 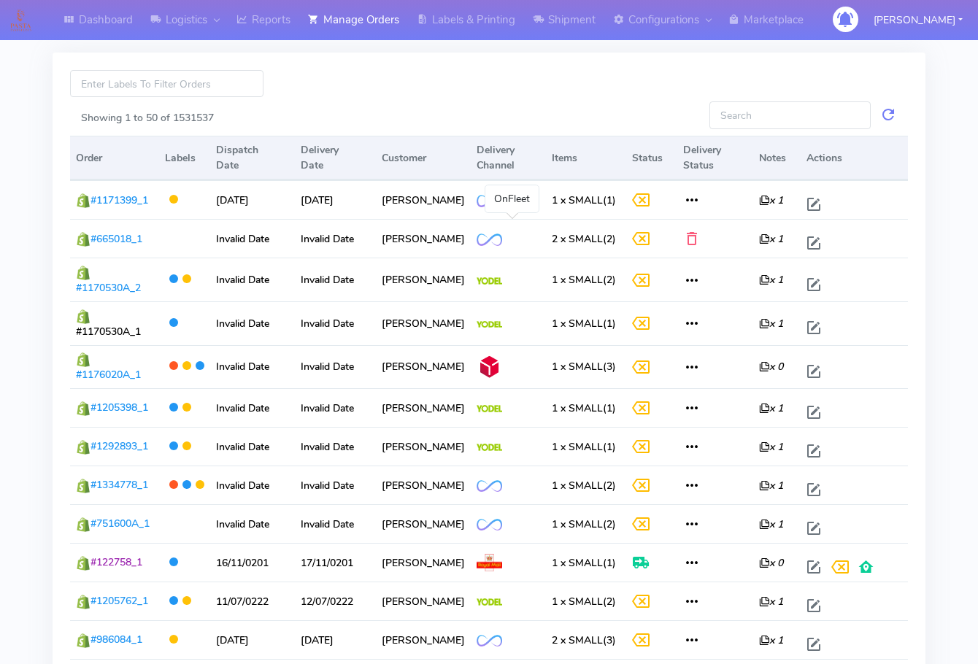 I want to click on th: Actions, so click(x=854, y=158).